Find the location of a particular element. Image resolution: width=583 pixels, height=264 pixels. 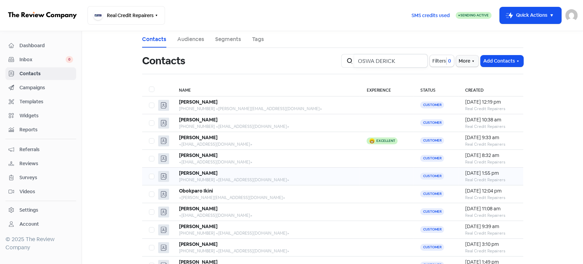

span: Inbox is located at coordinates (42, 59).